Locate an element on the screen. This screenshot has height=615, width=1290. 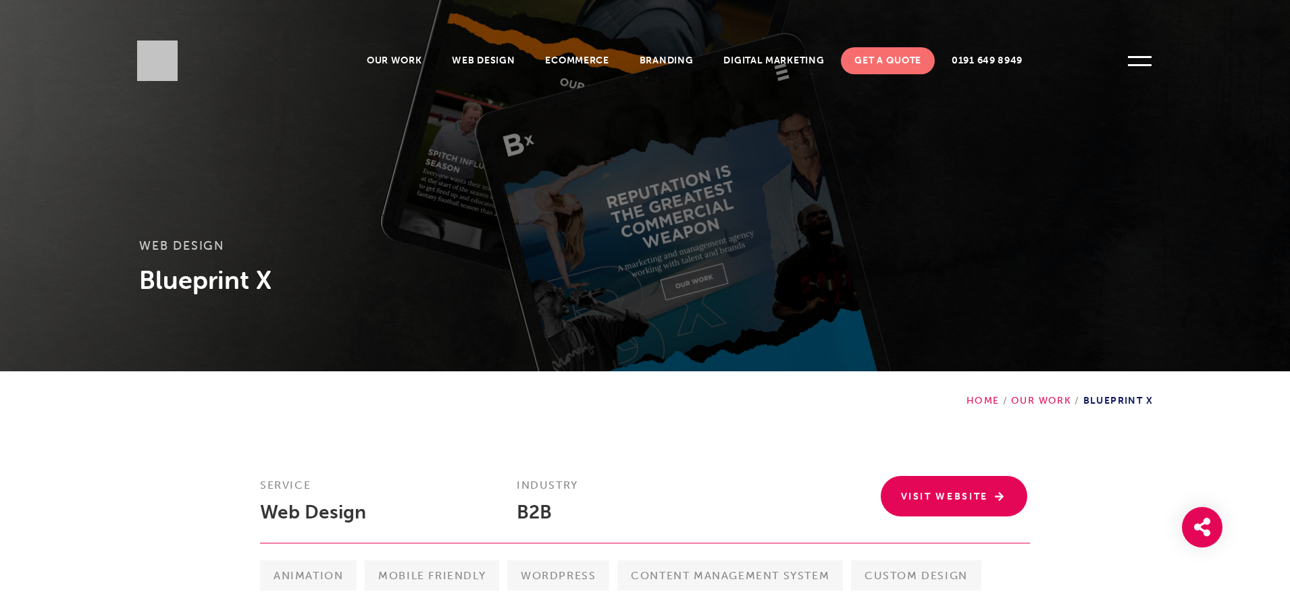
a: 0191 649 8949 is located at coordinates (987, 61).